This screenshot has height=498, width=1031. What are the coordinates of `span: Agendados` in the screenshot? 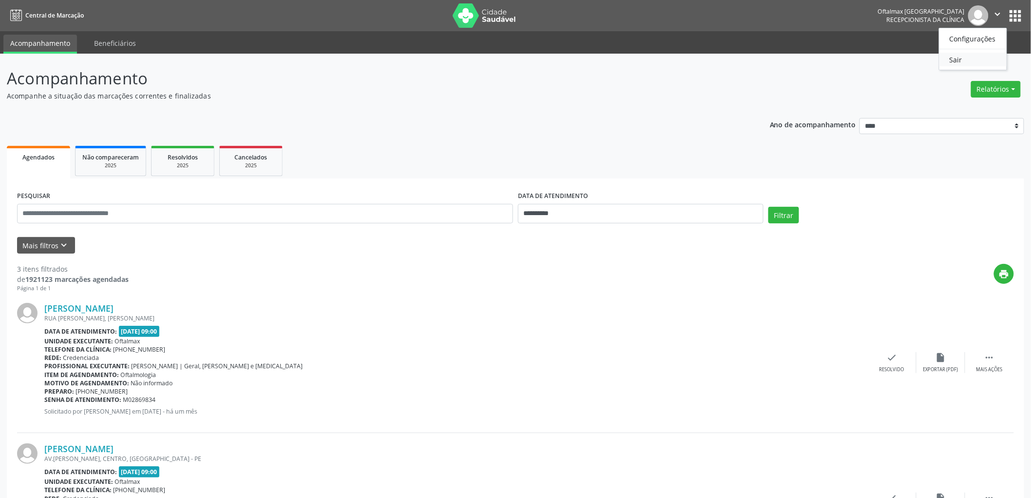 It's located at (39, 157).